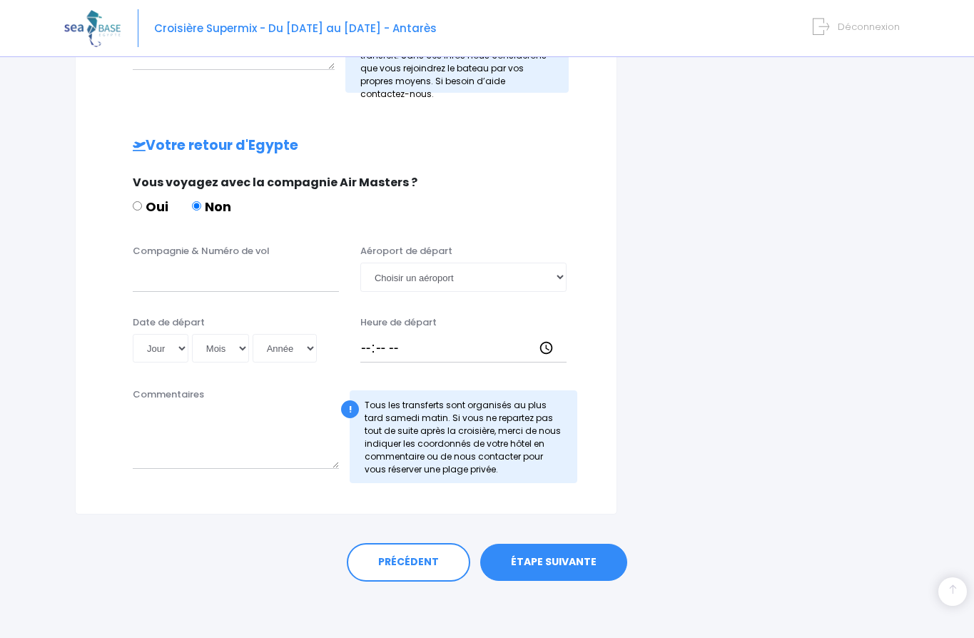 This screenshot has width=974, height=638. Describe the element at coordinates (408, 562) in the screenshot. I see `a: PRÉCÉDENT` at that location.